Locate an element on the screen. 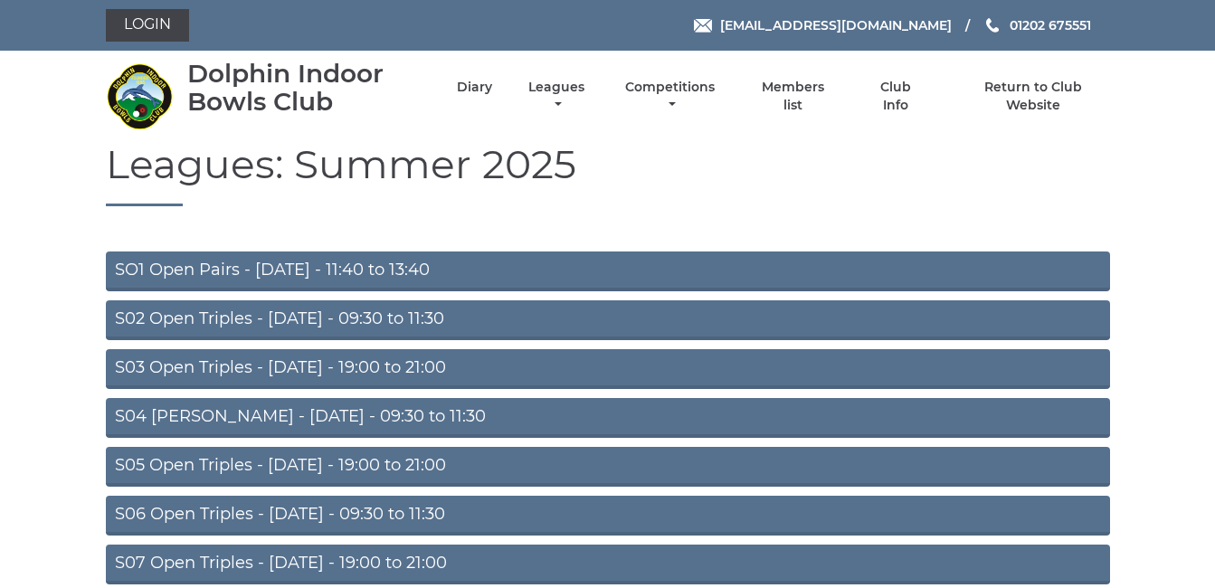 The image size is (1215, 588). img: Dolphin Indoor Bowls Club is located at coordinates (139, 96).